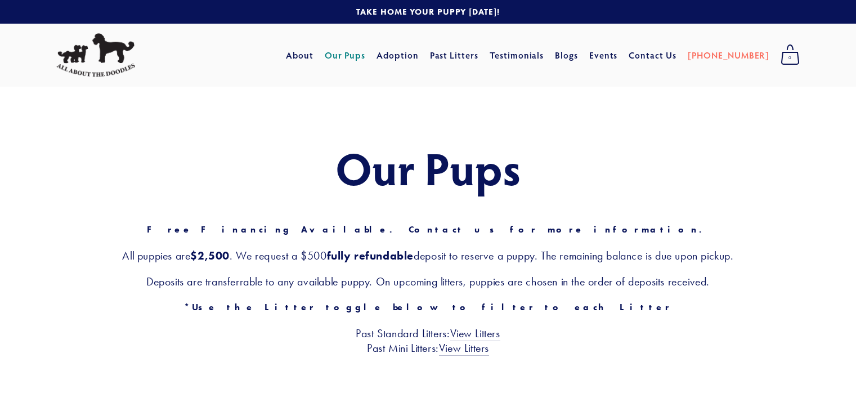  I want to click on a: Blogs, so click(566, 55).